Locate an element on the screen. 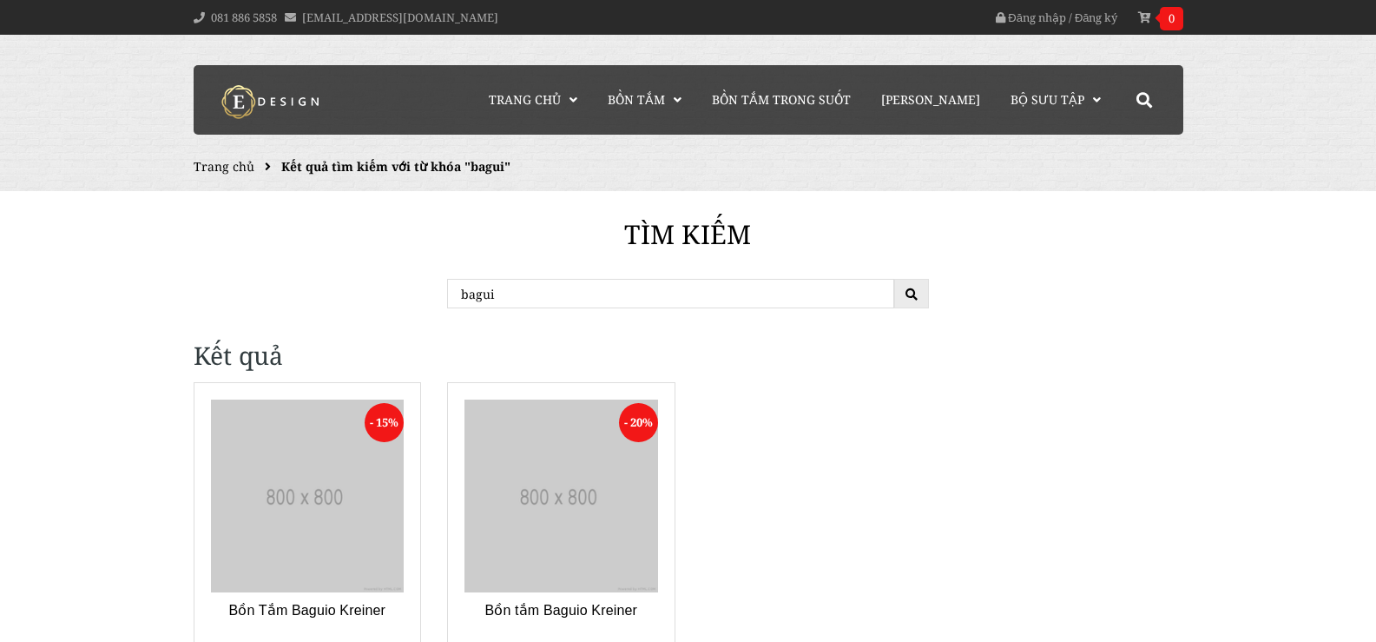  span: Bộ Sưu Tập is located at coordinates (1047, 99).